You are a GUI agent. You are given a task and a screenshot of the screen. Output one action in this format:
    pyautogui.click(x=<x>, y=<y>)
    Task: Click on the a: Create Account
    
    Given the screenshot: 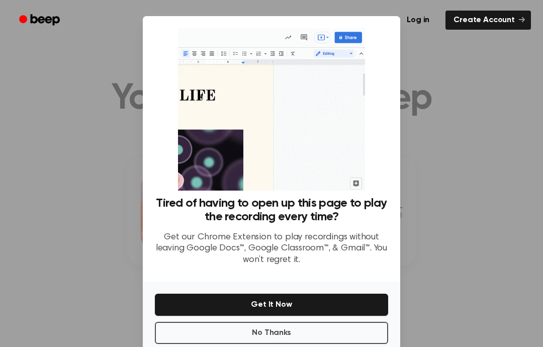 What is the action you would take?
    pyautogui.click(x=489, y=20)
    